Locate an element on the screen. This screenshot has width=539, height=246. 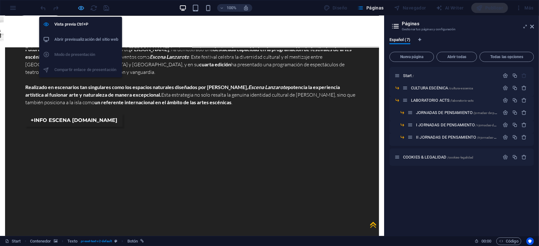
div: II JORNADAS DE PENSAMIENTO/ii-jornadas-de-pensamiento is located at coordinates (457, 137).